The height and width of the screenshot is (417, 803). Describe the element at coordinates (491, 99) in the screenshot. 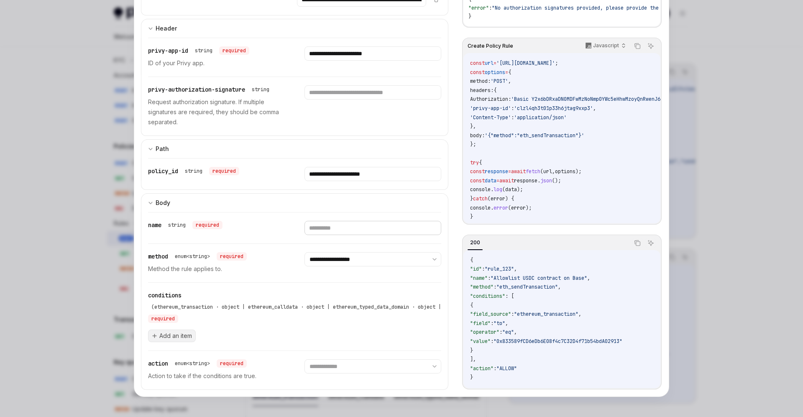

I see `span: Authorization:` at that location.